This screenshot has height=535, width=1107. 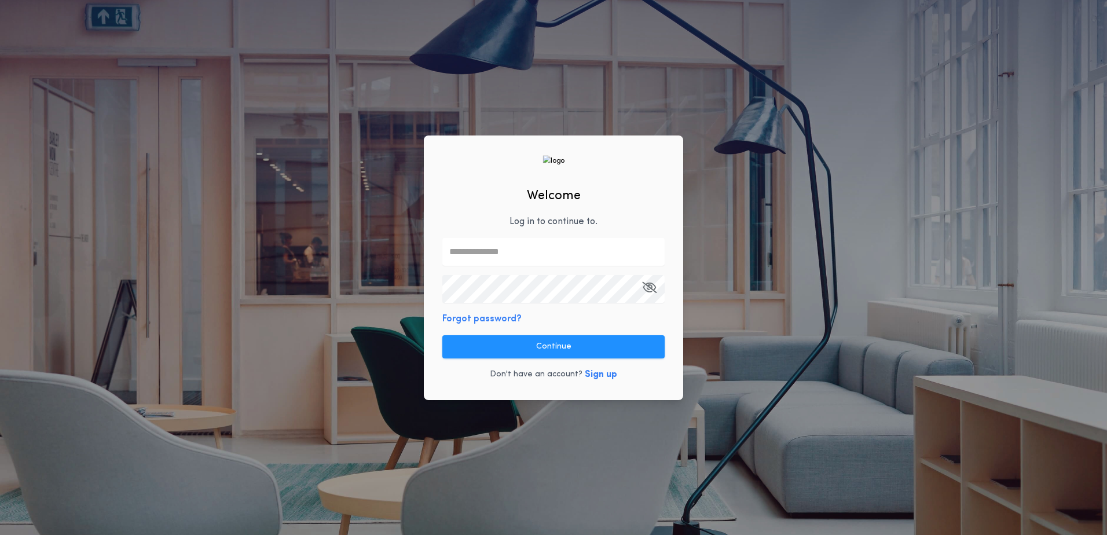 What do you see at coordinates (554, 347) in the screenshot?
I see `button: Continue` at bounding box center [554, 347].